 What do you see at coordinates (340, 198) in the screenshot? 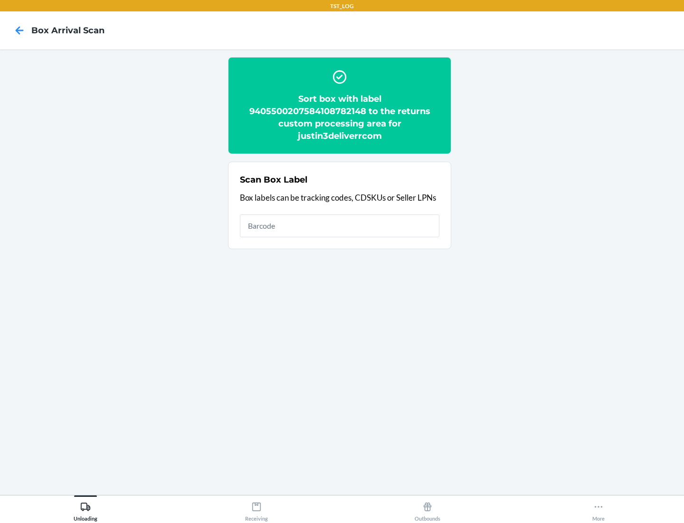
I see `p: Box labels can be tracking codes, CDSKUs or Seller LPNs` at bounding box center [340, 198].